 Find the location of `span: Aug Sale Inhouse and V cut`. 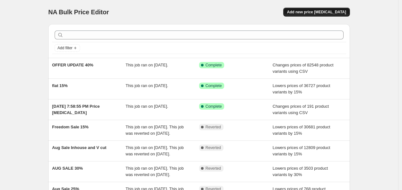

span: Aug Sale Inhouse and V cut is located at coordinates (79, 148).